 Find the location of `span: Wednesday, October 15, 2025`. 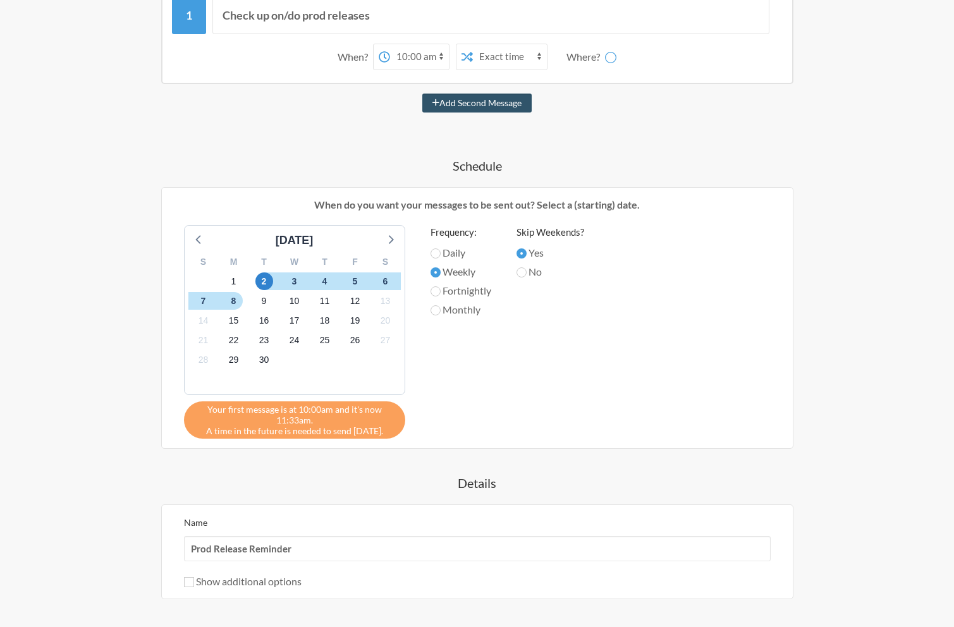

span: Wednesday, October 15, 2025 is located at coordinates (234, 321).